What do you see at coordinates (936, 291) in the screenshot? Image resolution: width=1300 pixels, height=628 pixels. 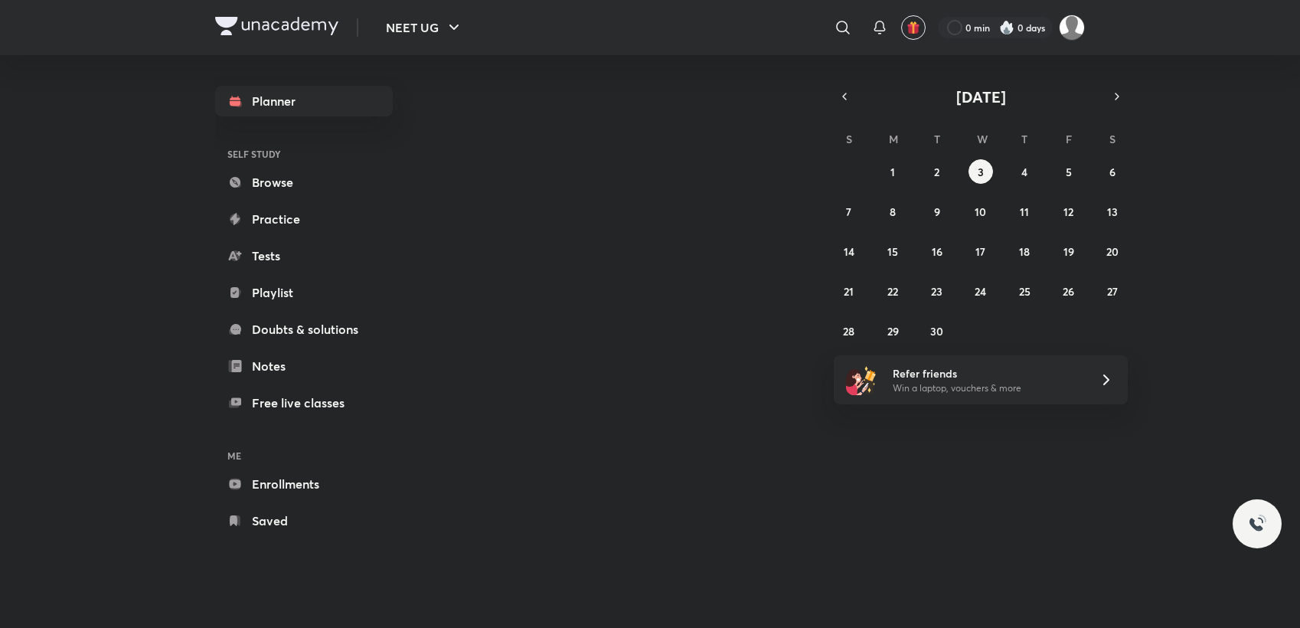 I see `abbr: September 23, 2025` at bounding box center [936, 291].